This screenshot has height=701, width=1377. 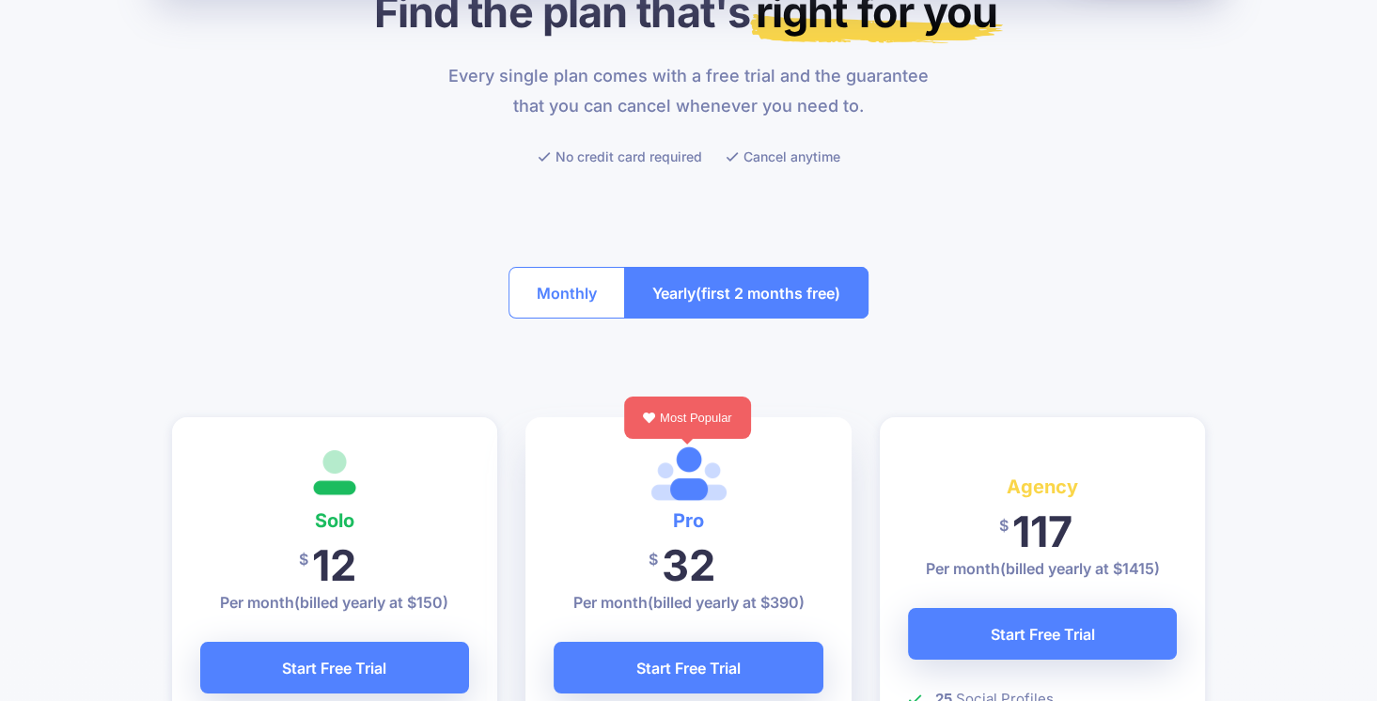 I want to click on div: Most Popular, so click(x=687, y=417).